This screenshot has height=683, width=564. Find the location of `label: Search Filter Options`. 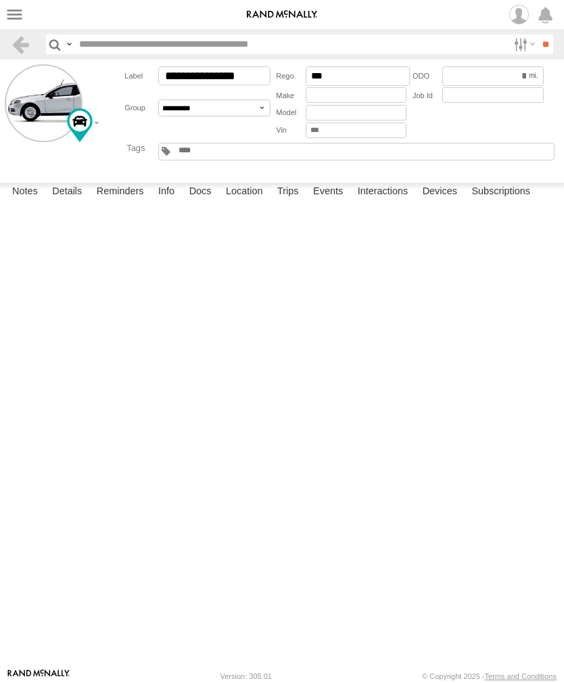

label: Search Filter Options is located at coordinates (523, 44).